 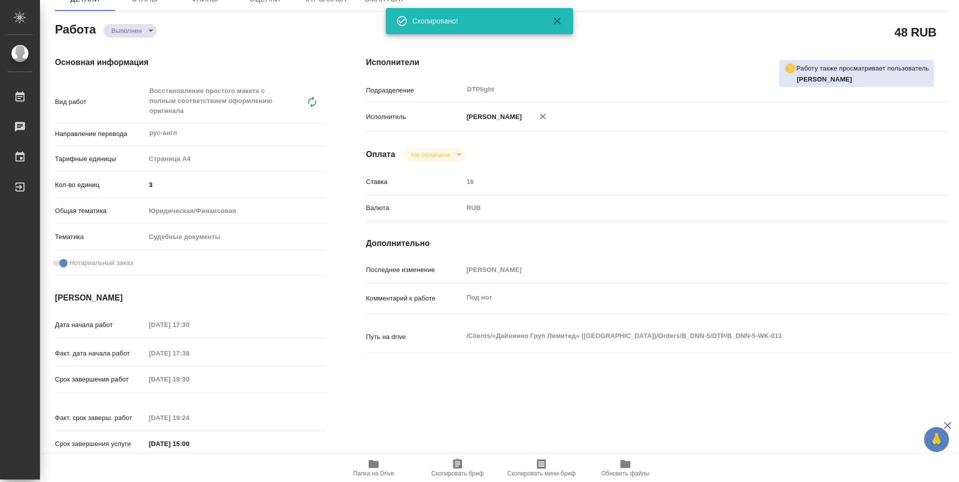 What do you see at coordinates (126, 30) in the screenshot?
I see `button: Выполнен` at bounding box center [126, 30].